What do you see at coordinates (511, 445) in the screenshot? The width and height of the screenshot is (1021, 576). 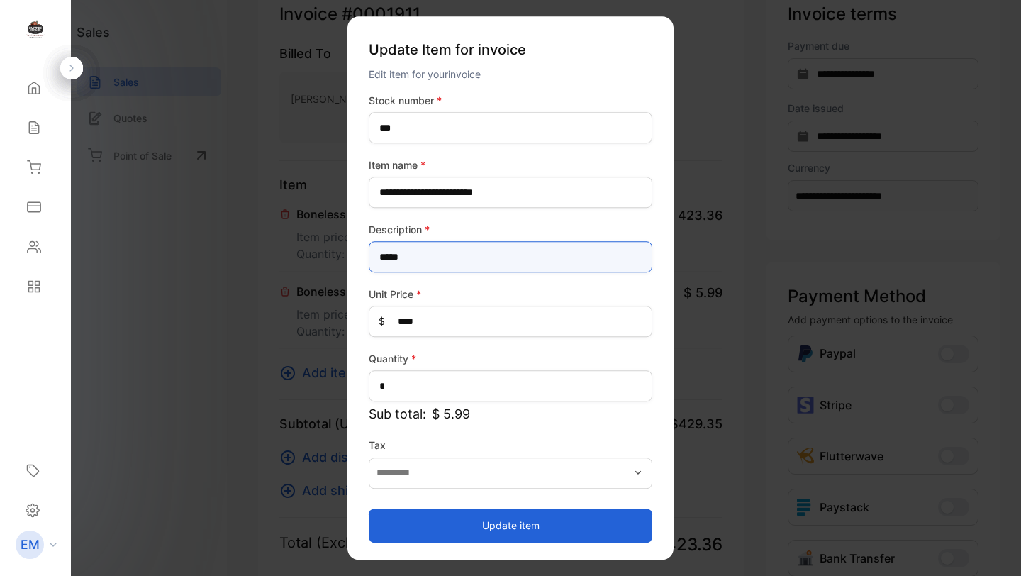 I see `label: Tax` at bounding box center [511, 445].